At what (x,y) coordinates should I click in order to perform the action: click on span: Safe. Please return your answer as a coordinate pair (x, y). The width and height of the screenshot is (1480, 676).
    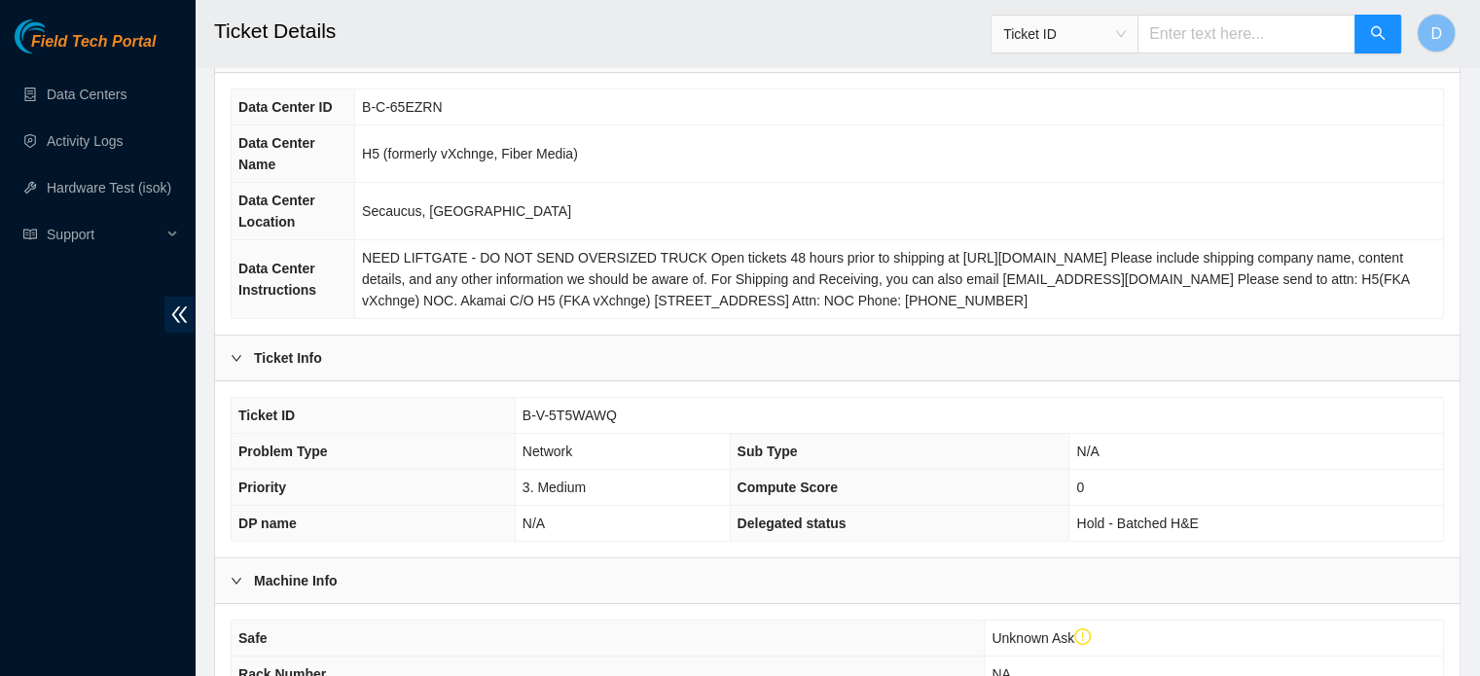
    Looking at the image, I should click on (253, 638).